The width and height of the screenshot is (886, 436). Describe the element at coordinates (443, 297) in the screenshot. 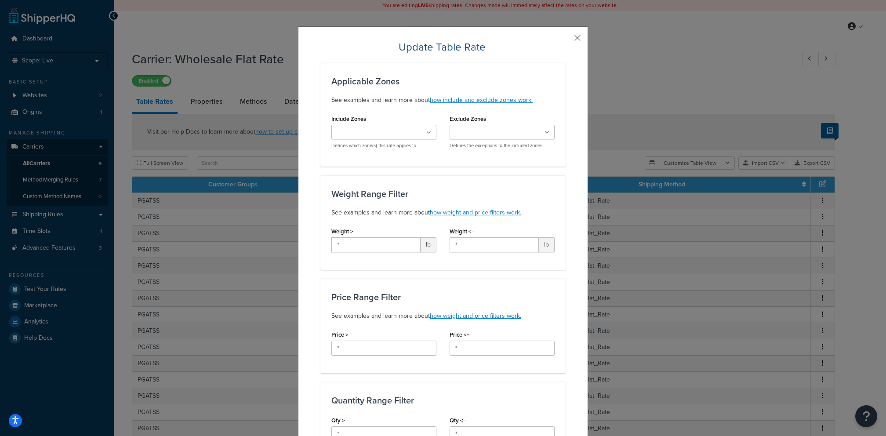

I see `h3: Price Range Filter` at that location.